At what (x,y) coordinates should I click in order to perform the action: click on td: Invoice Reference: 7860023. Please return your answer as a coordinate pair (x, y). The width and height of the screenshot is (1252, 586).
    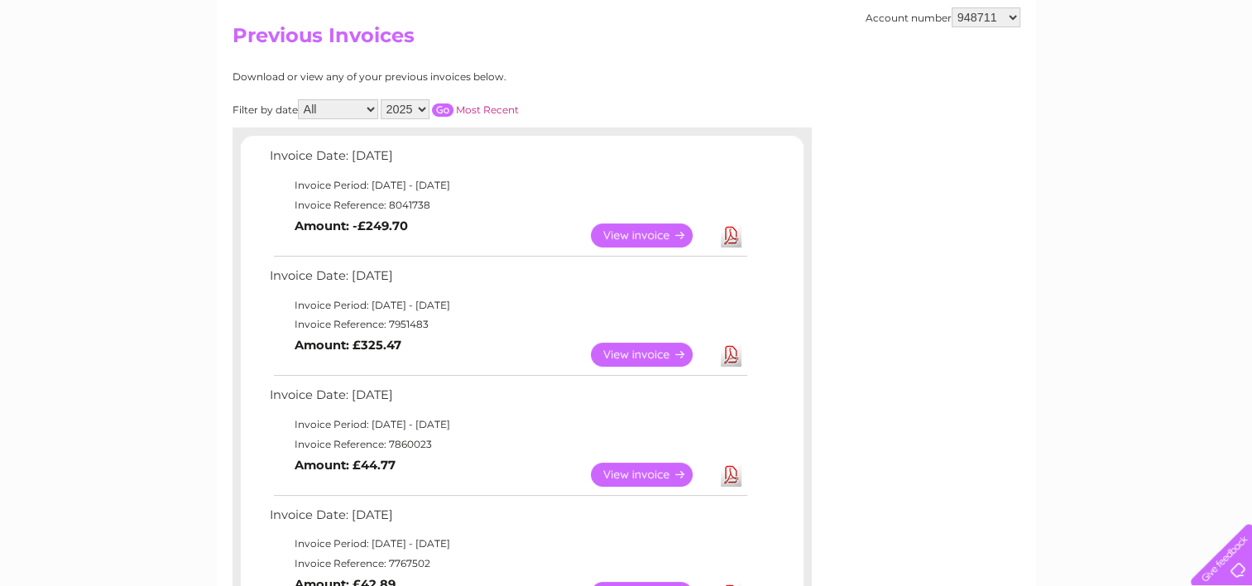
    Looking at the image, I should click on (507, 444).